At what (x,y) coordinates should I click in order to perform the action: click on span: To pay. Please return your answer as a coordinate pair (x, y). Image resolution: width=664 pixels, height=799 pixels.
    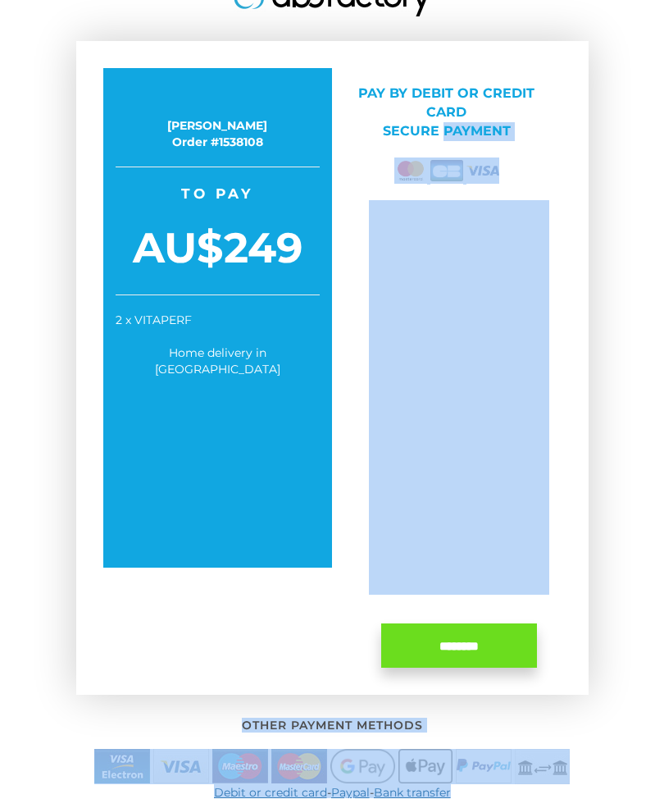
    Looking at the image, I should click on (218, 194).